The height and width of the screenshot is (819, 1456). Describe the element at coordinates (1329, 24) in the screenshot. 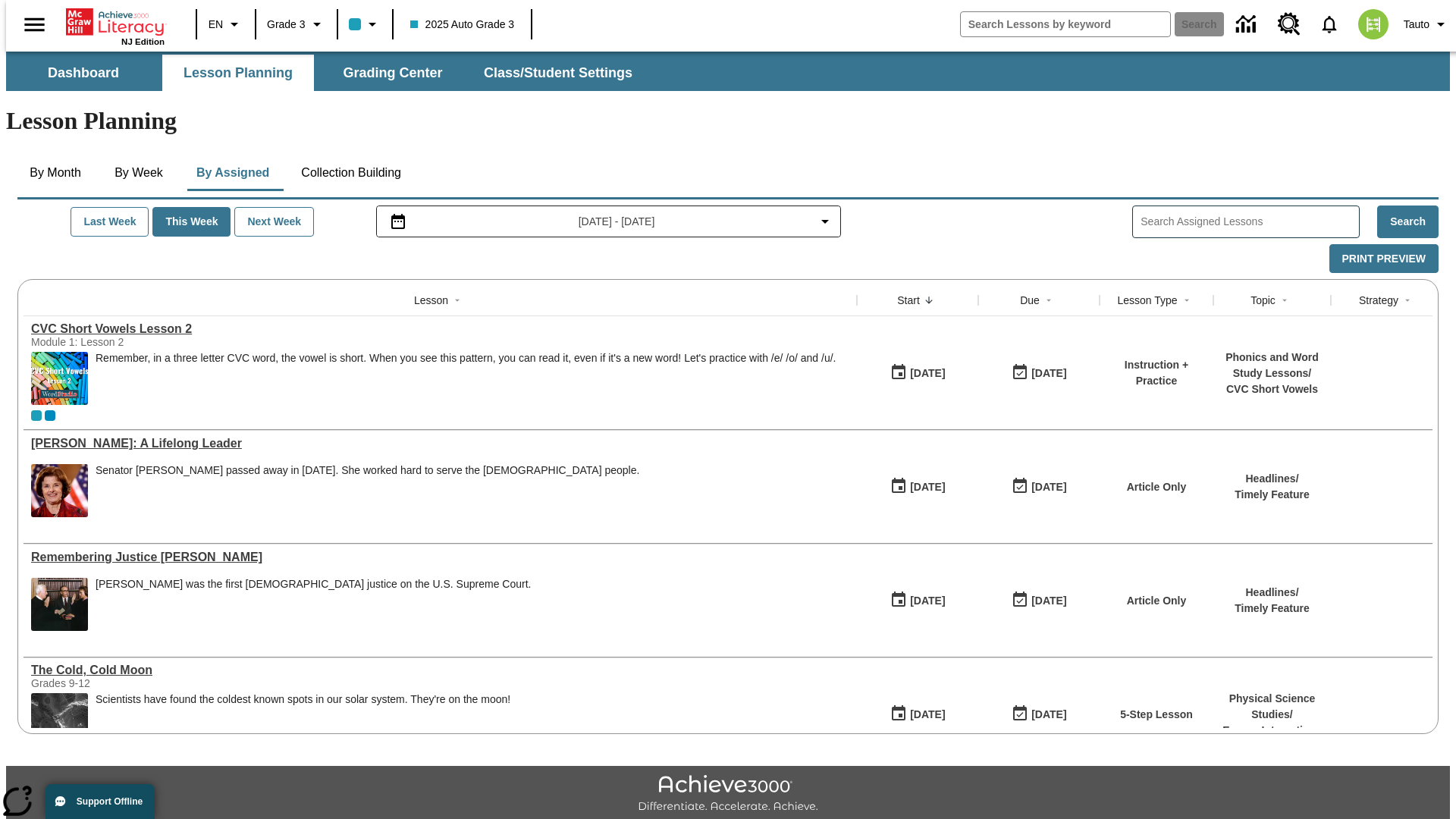

I see `a: Notifications` at that location.